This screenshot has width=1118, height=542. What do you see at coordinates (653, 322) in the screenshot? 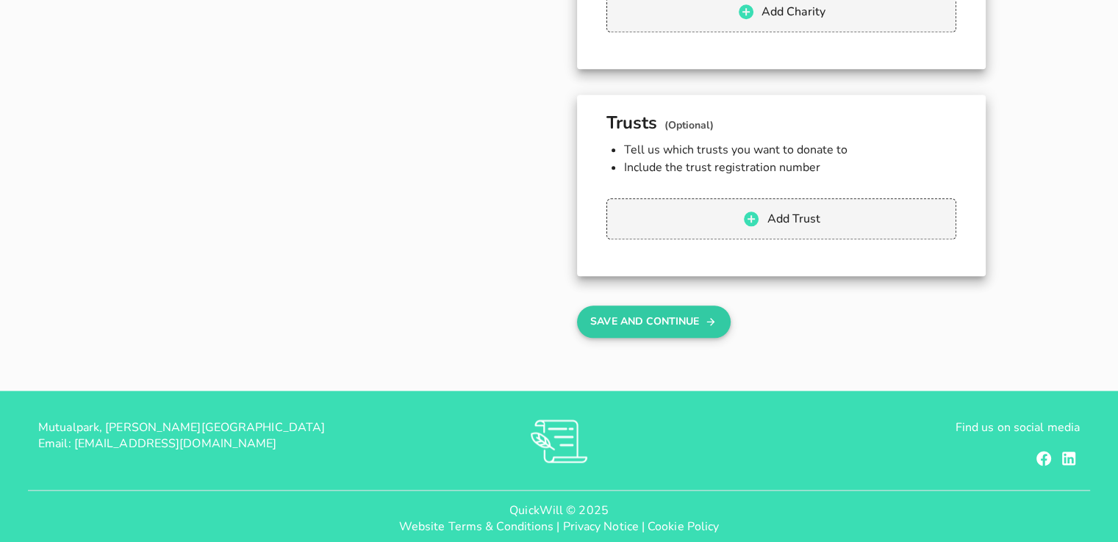
I see `button: Save And Continue` at bounding box center [653, 322].